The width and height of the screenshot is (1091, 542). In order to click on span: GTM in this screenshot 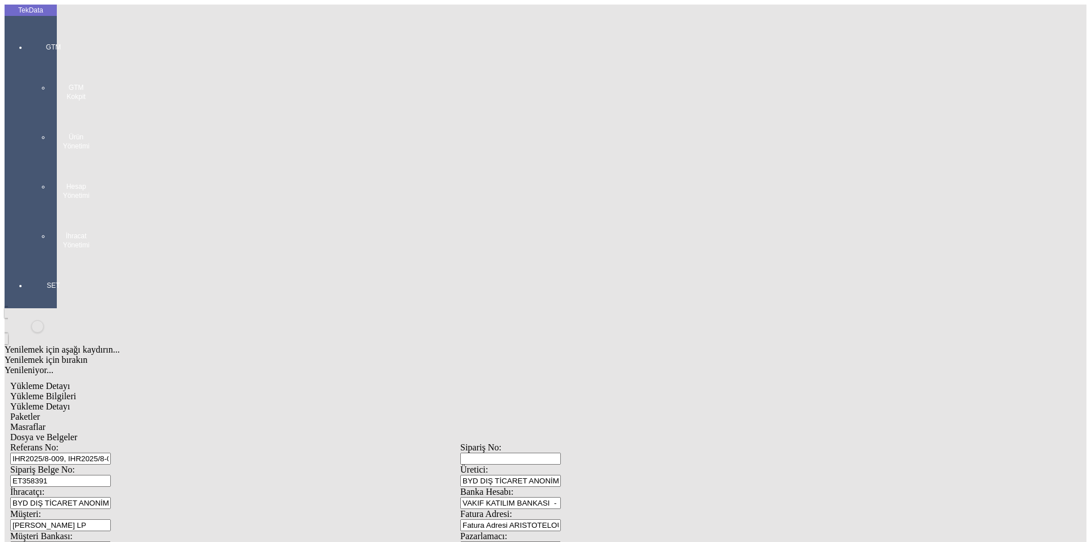, I will do `click(53, 47)`.